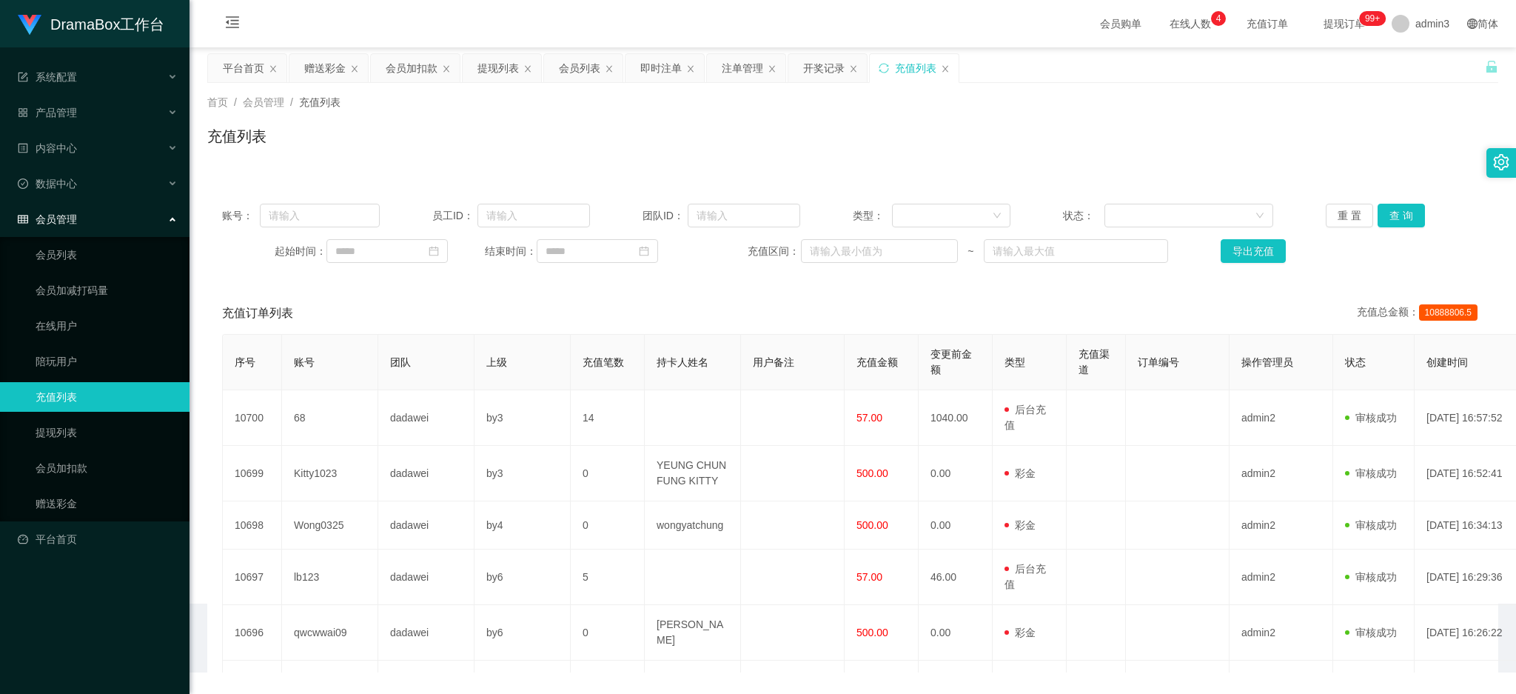 This screenshot has height=694, width=1516. What do you see at coordinates (880, 251) in the screenshot?
I see `input: 请输入最小值为` at bounding box center [880, 251].